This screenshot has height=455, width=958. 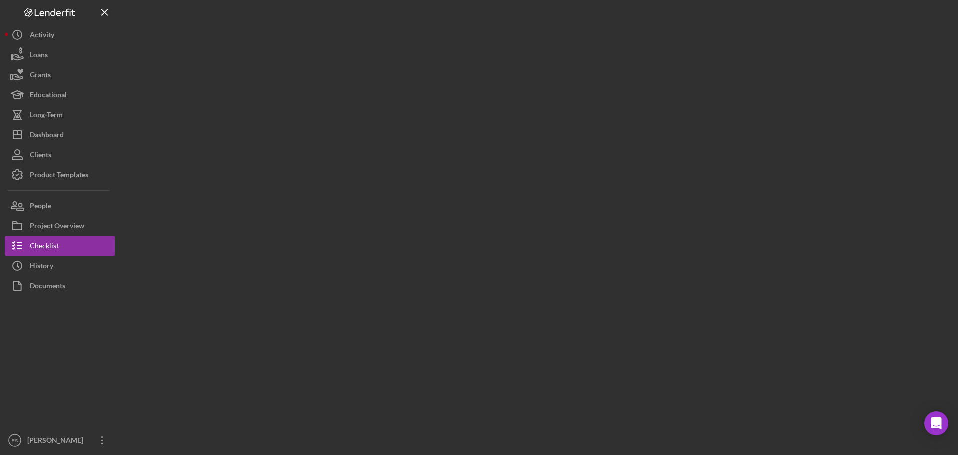 I want to click on div: Activity, so click(x=42, y=36).